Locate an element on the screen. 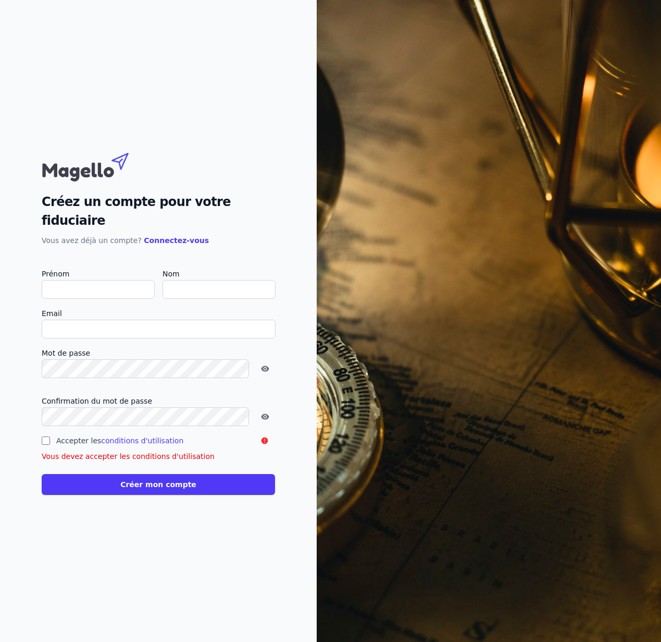 The height and width of the screenshot is (642, 661). label: Email is located at coordinates (158, 313).